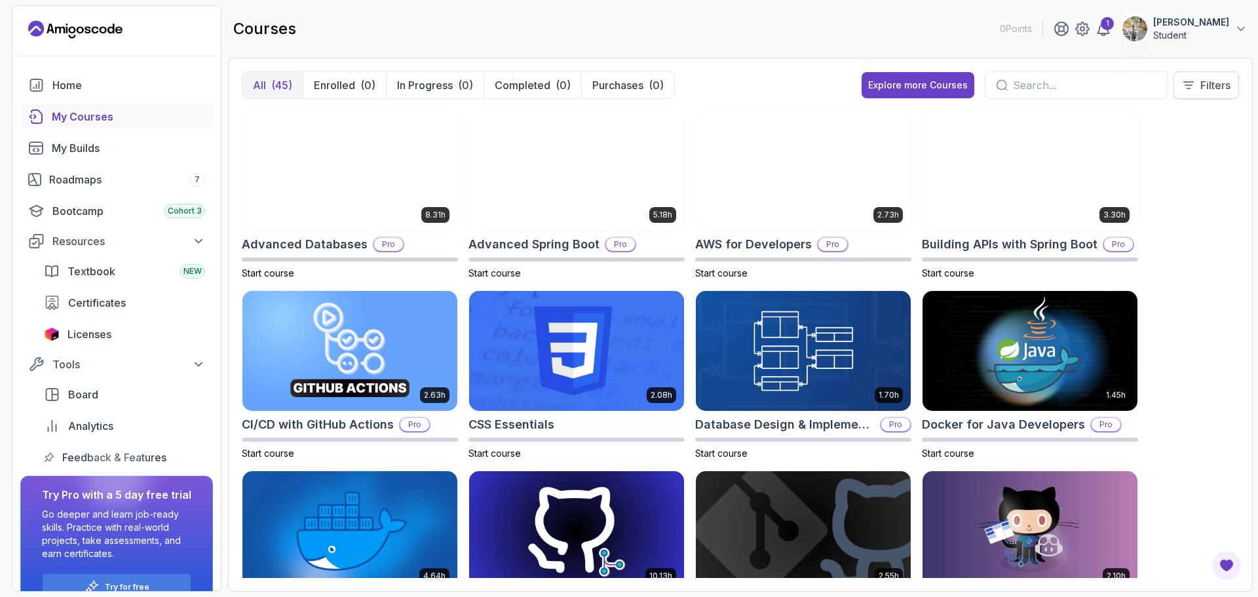 Image resolution: width=1258 pixels, height=597 pixels. I want to click on p: 2.10h, so click(1116, 576).